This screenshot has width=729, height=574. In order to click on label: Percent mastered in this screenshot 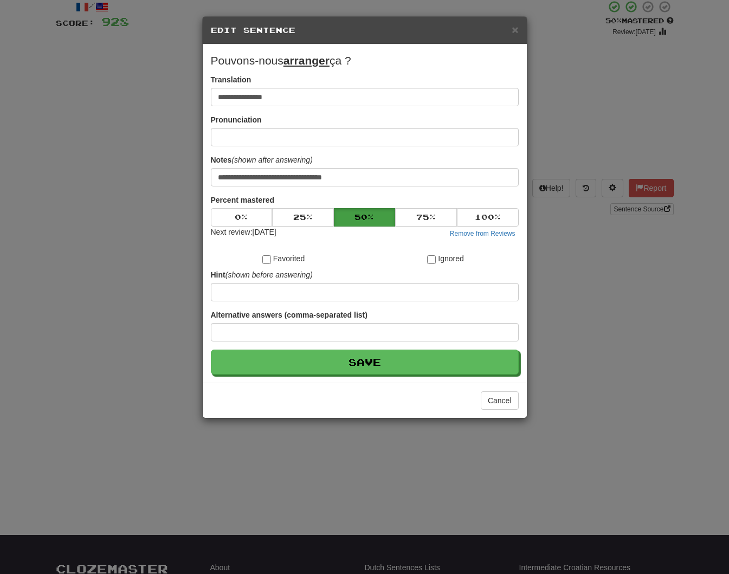, I will do `click(243, 200)`.